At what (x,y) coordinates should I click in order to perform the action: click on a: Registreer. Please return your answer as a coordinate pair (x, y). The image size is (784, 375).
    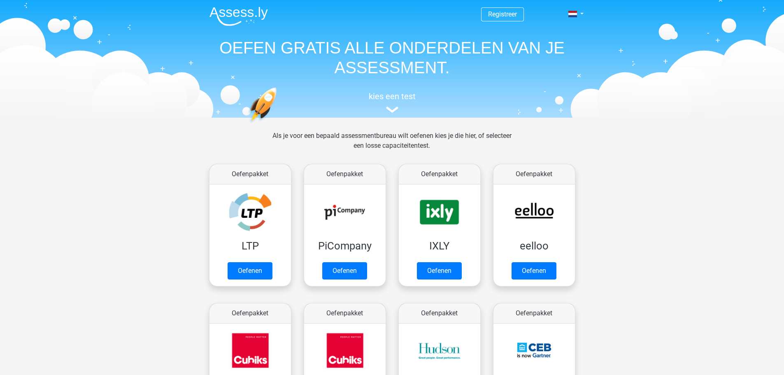
    Looking at the image, I should click on (503, 14).